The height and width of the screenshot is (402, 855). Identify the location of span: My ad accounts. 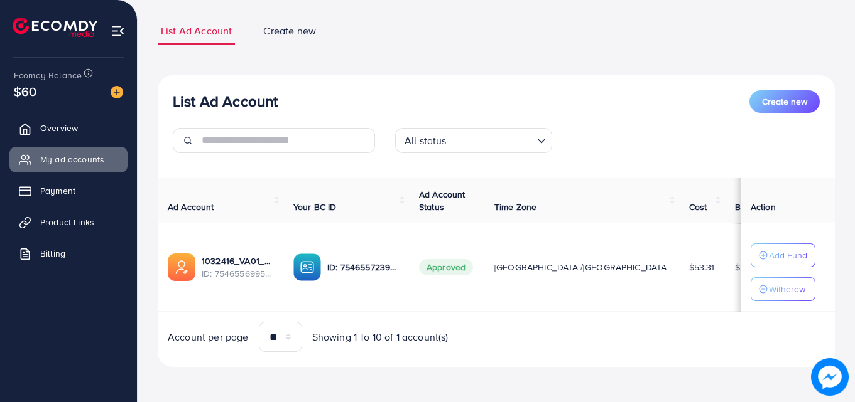
(72, 159).